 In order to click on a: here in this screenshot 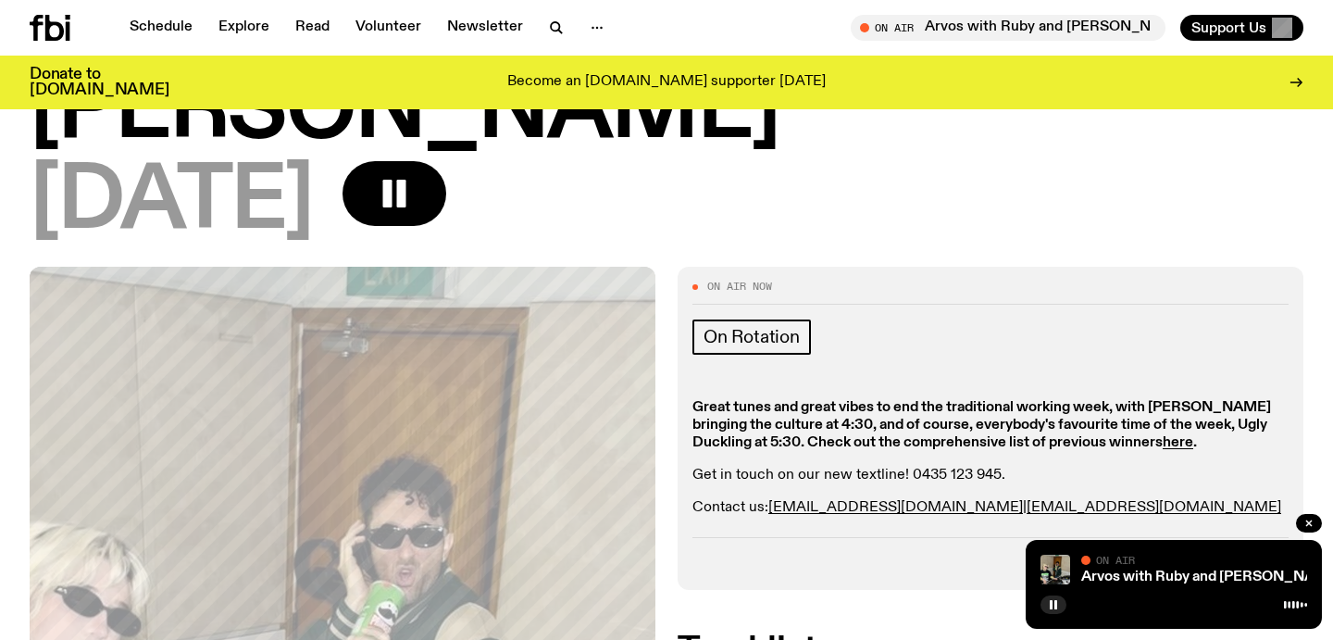, I will do `click(1178, 443)`.